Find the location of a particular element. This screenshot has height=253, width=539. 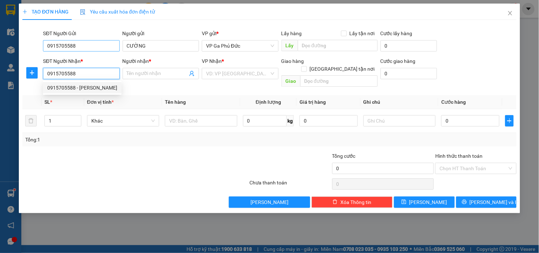

div: Chưa thanh toán is located at coordinates (290, 185).